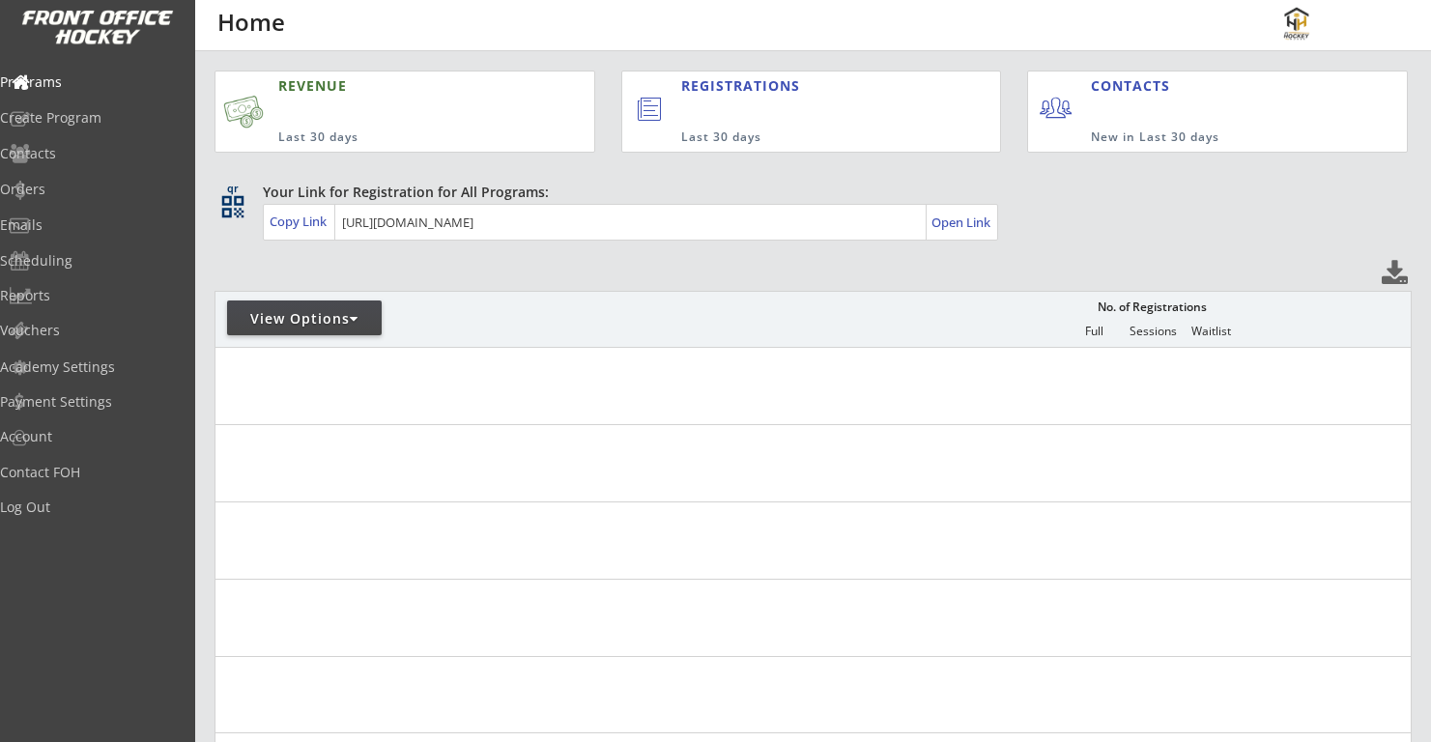 The height and width of the screenshot is (742, 1431). What do you see at coordinates (232, 188) in the screenshot?
I see `div: qr` at bounding box center [232, 188].